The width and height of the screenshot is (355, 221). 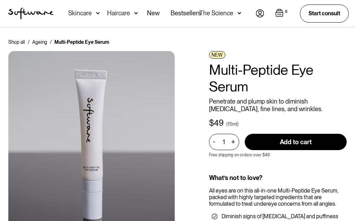 I want to click on div: All eyes are on this all-in-one Multi-Peptide Eye Serum, packed with highly targeted ingredients ..., so click(x=278, y=197).